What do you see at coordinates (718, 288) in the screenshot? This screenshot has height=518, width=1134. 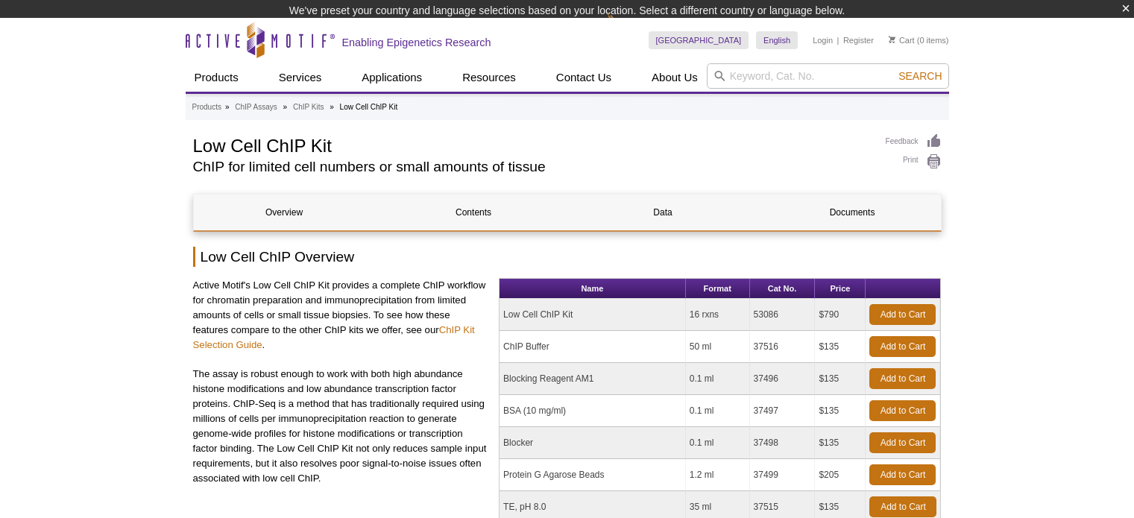 I see `th: Format` at bounding box center [718, 288].